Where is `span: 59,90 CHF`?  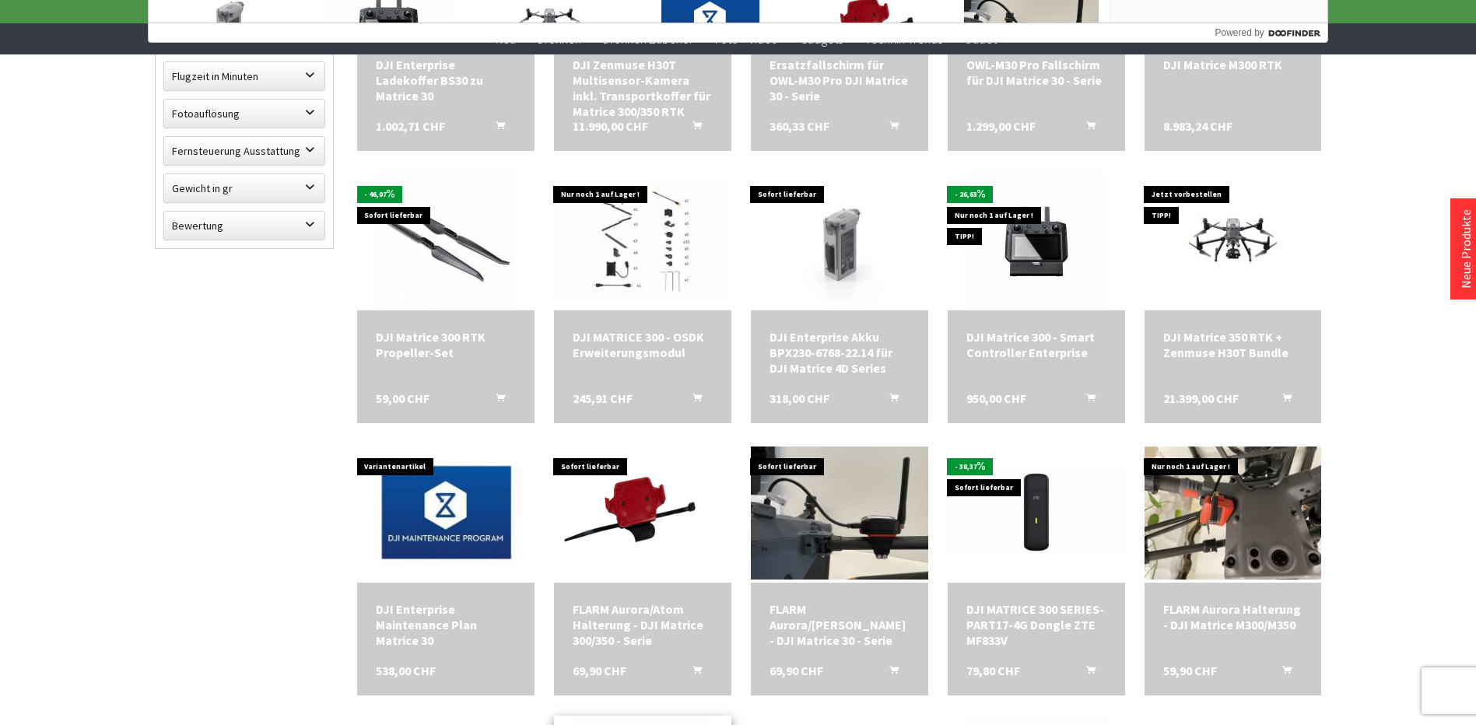
span: 59,90 CHF is located at coordinates (1190, 671).